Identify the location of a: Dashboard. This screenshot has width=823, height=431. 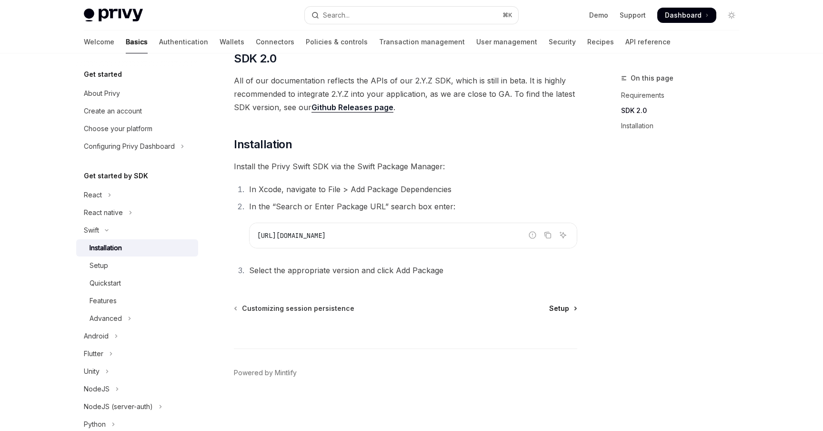
(687, 15).